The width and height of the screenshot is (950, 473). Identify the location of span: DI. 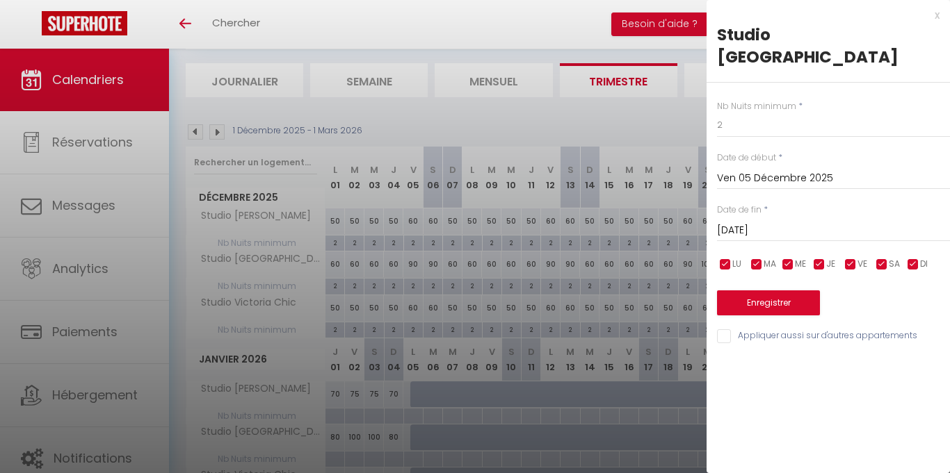
(923, 264).